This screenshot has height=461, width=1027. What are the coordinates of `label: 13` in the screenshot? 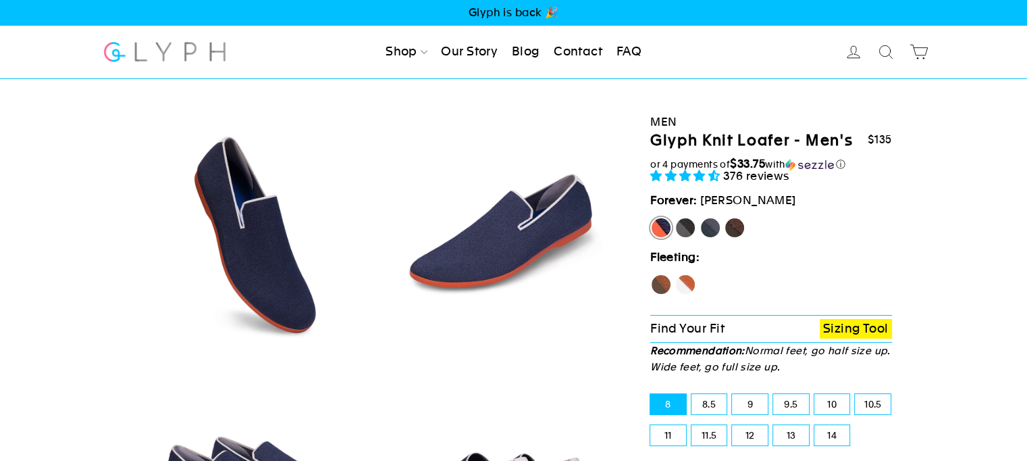 It's located at (791, 435).